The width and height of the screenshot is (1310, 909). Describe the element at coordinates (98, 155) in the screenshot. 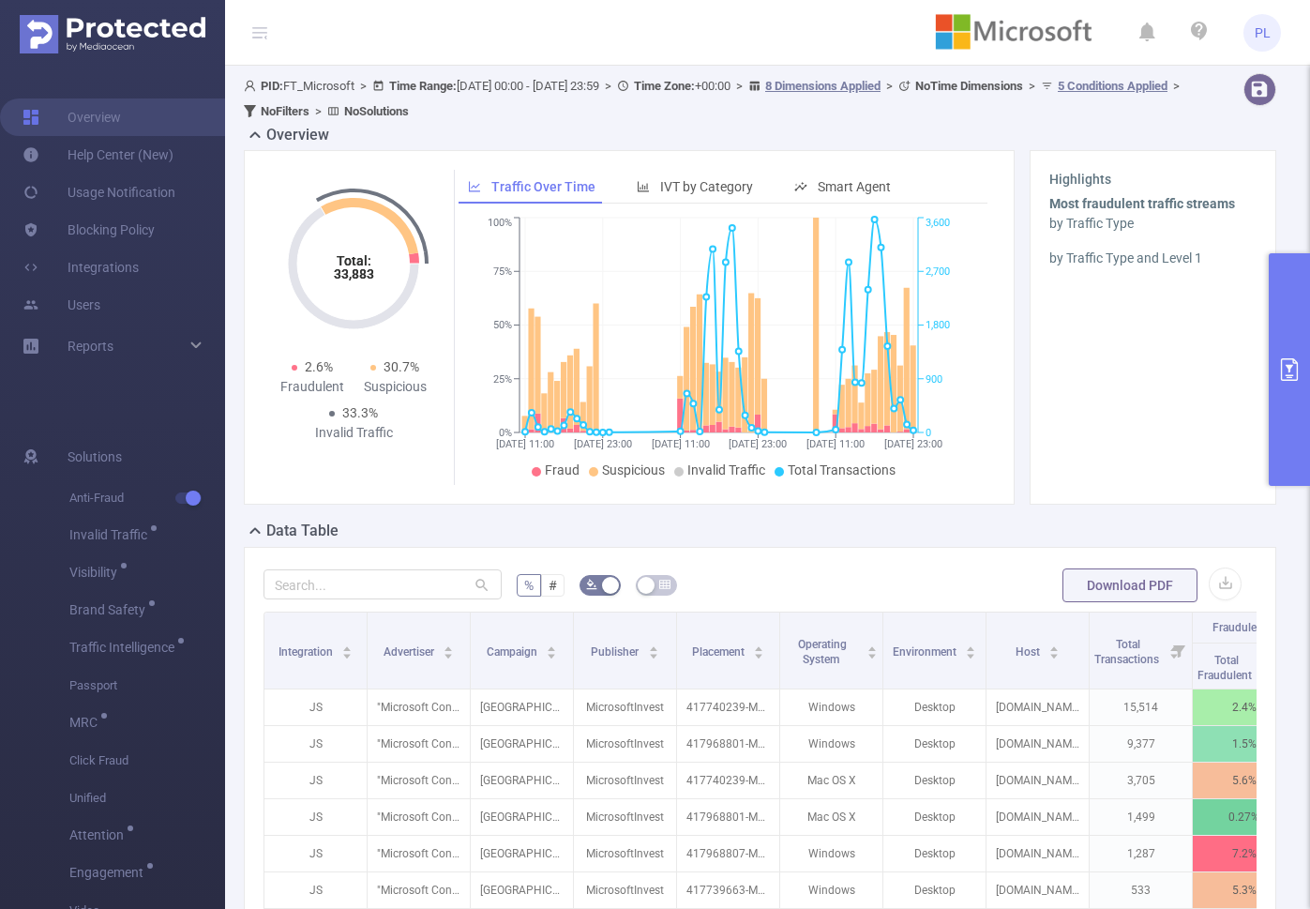

I see `a: Help Center (New)` at that location.